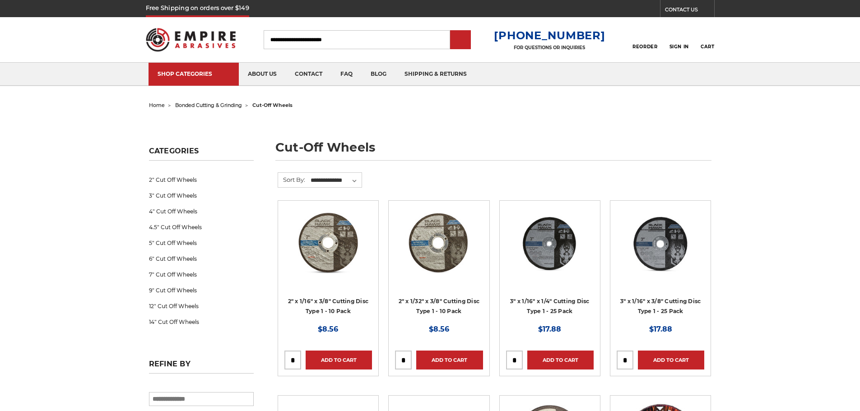 This screenshot has height=411, width=860. I want to click on h1: cut-off wheels, so click(494, 151).